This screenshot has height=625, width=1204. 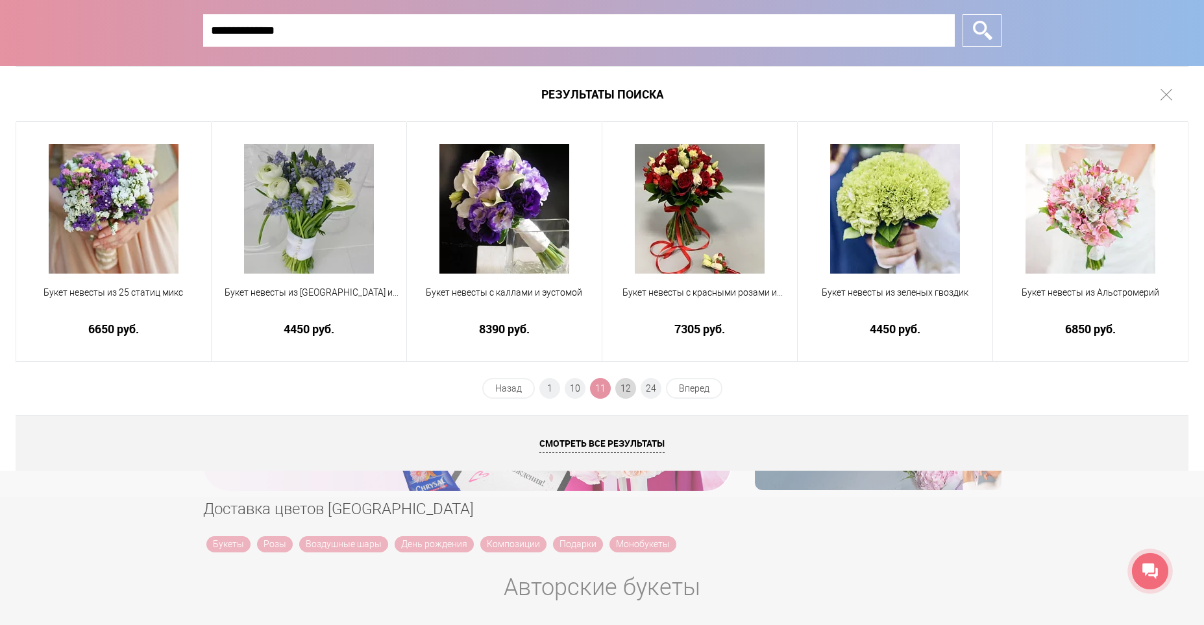 I want to click on span: 12, so click(x=625, y=389).